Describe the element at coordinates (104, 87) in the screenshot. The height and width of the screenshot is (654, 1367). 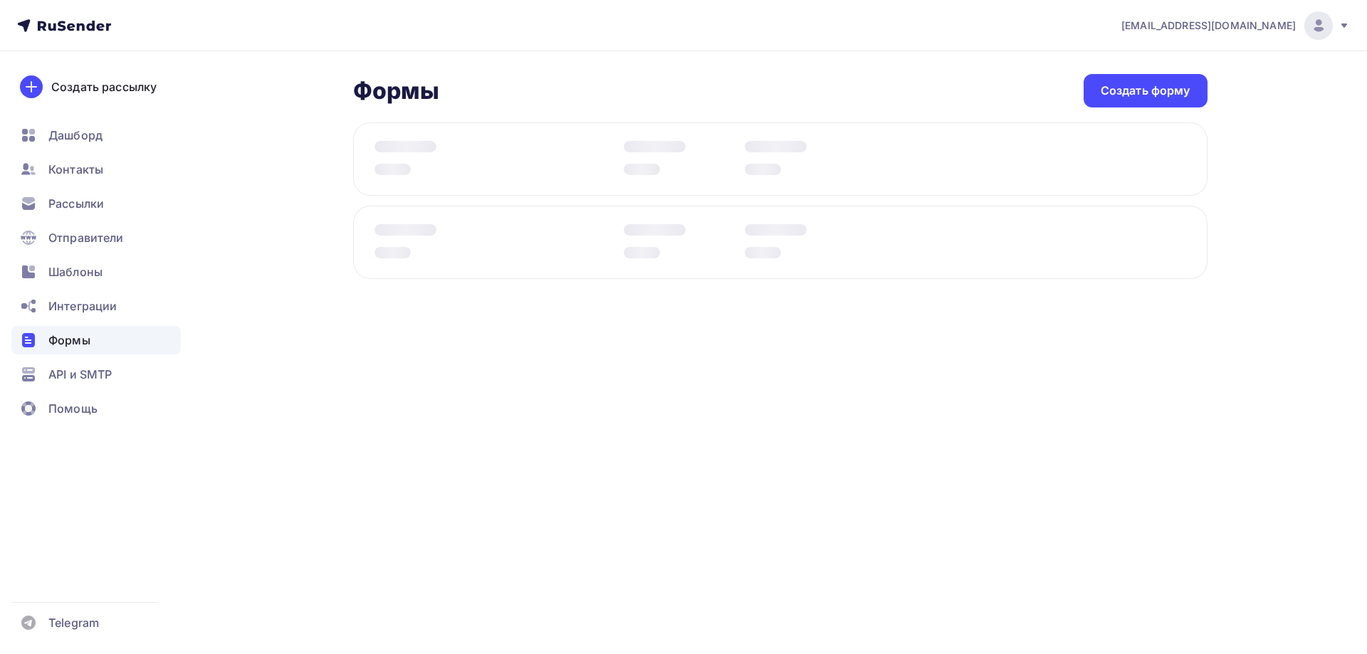
I see `div: Создать рассылку` at that location.